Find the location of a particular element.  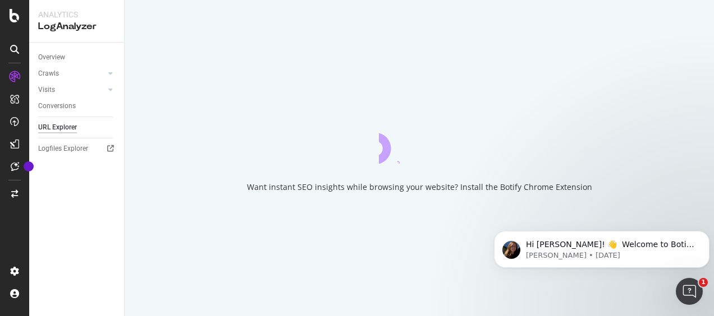

div: animation is located at coordinates (419, 144).